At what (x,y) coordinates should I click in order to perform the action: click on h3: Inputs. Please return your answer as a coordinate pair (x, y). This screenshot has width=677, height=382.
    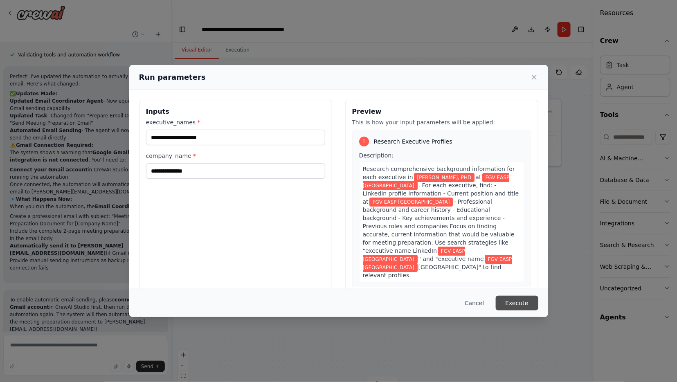
    Looking at the image, I should click on (236, 112).